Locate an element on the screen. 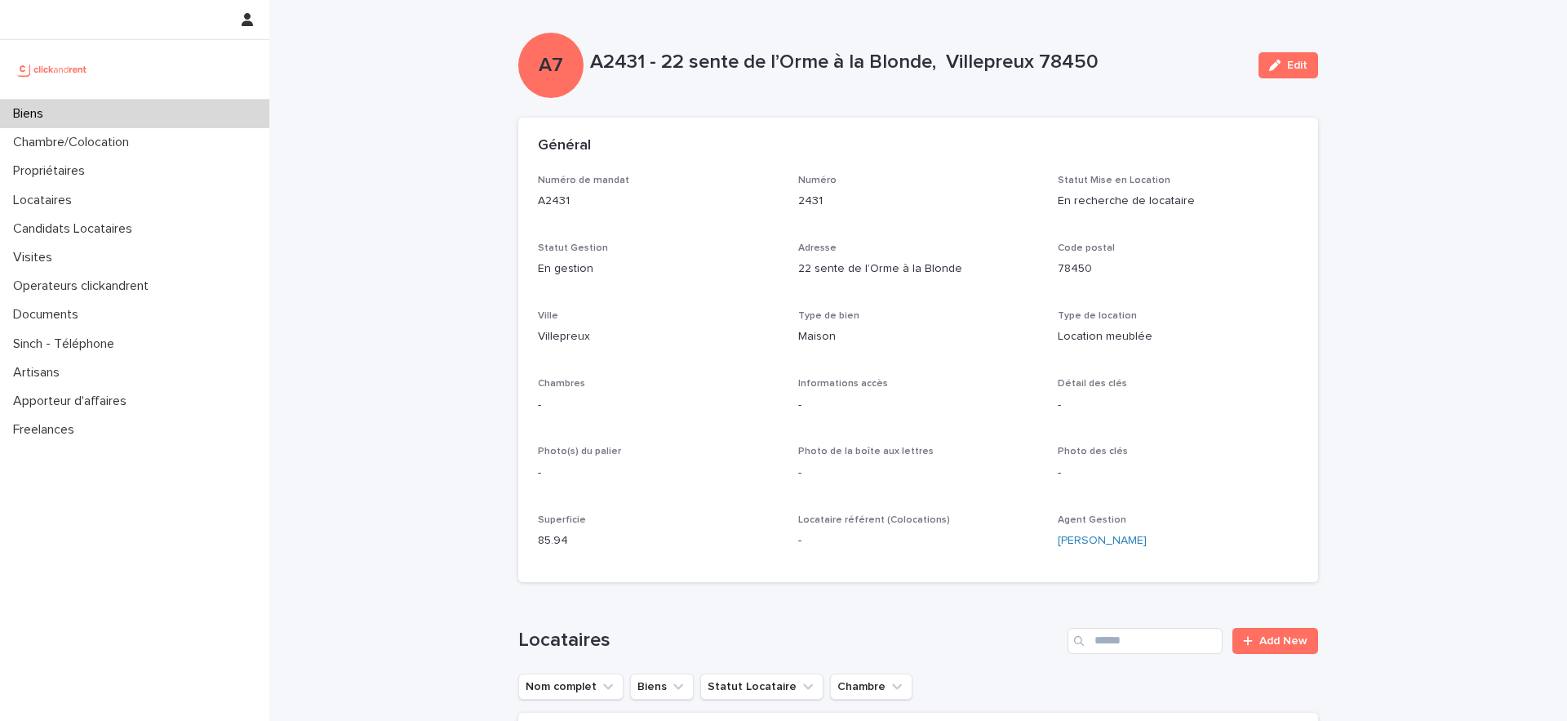 The height and width of the screenshot is (721, 1567). p: A2431 - 22 sente de l’Orme à la Blonde, Villepreux 78450 is located at coordinates (917, 62).